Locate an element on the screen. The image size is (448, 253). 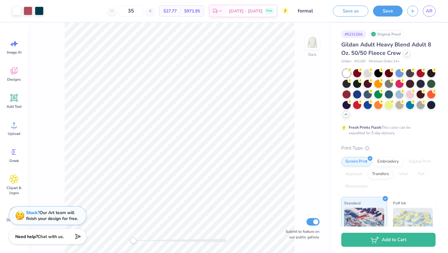
div: Back is located at coordinates (312, 54).